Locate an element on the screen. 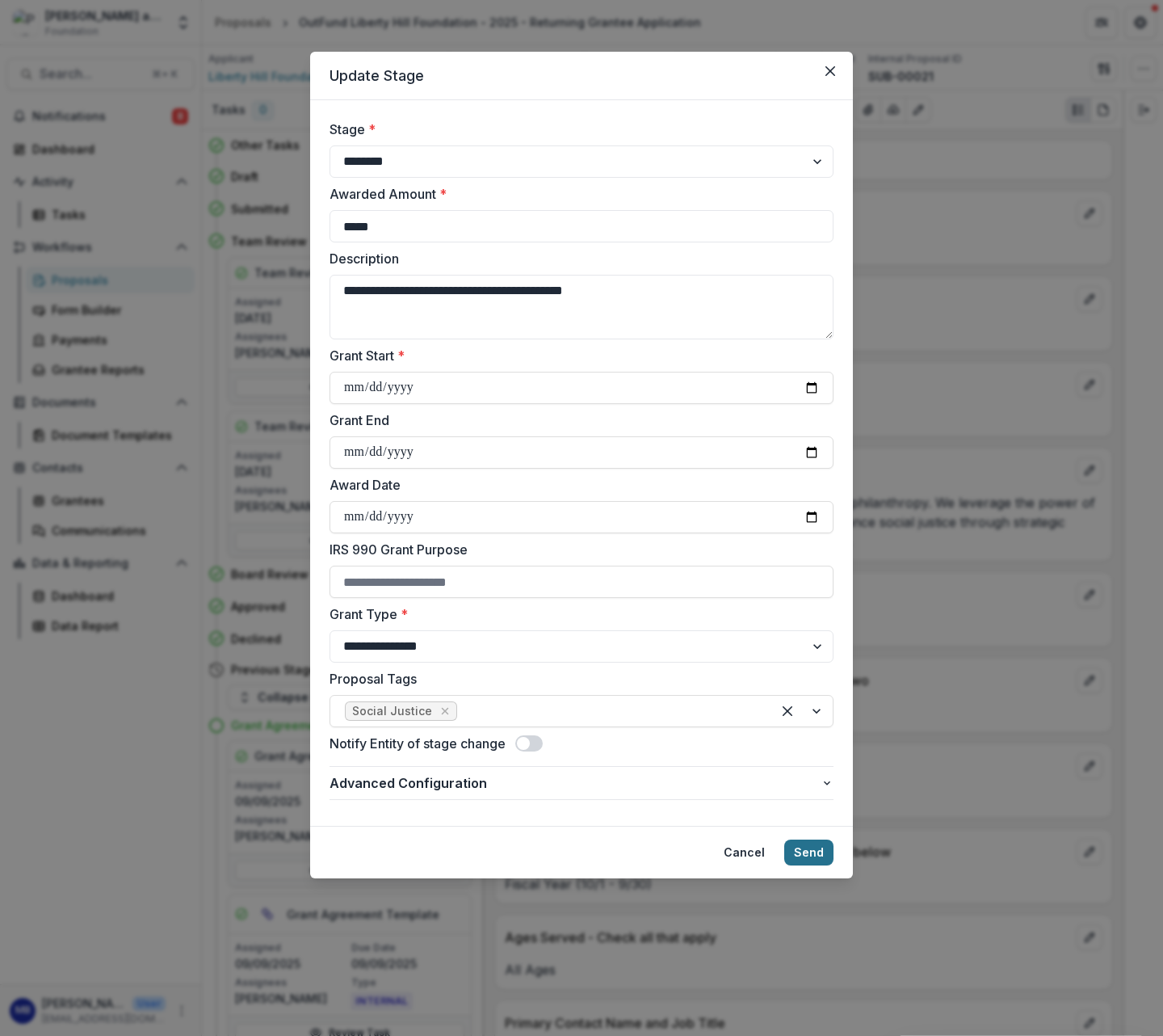  span: Social Justice is located at coordinates (392, 711).